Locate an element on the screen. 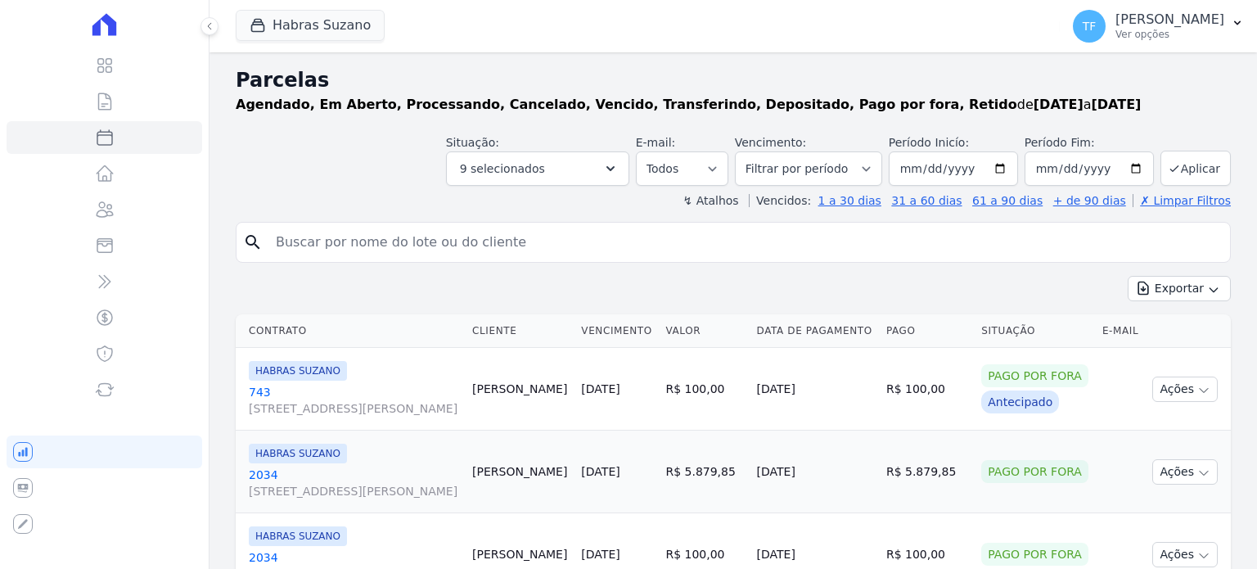  th: Situação is located at coordinates (1035, 331).